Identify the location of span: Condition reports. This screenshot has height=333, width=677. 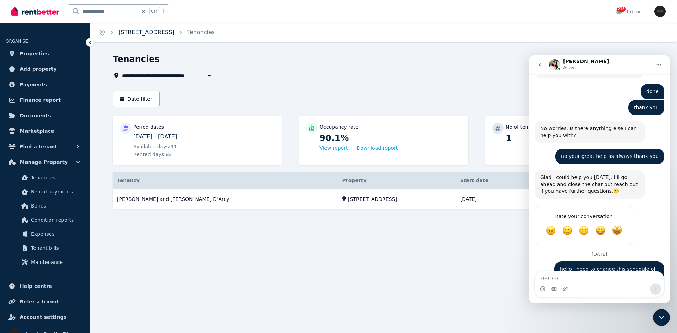
(55, 220).